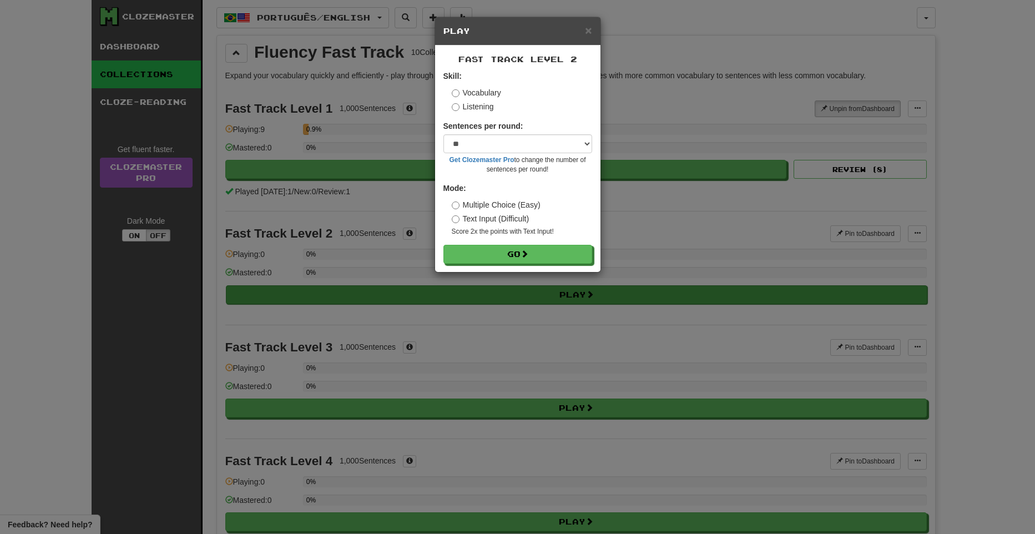  What do you see at coordinates (452, 76) in the screenshot?
I see `strong: Skill:` at bounding box center [452, 76].